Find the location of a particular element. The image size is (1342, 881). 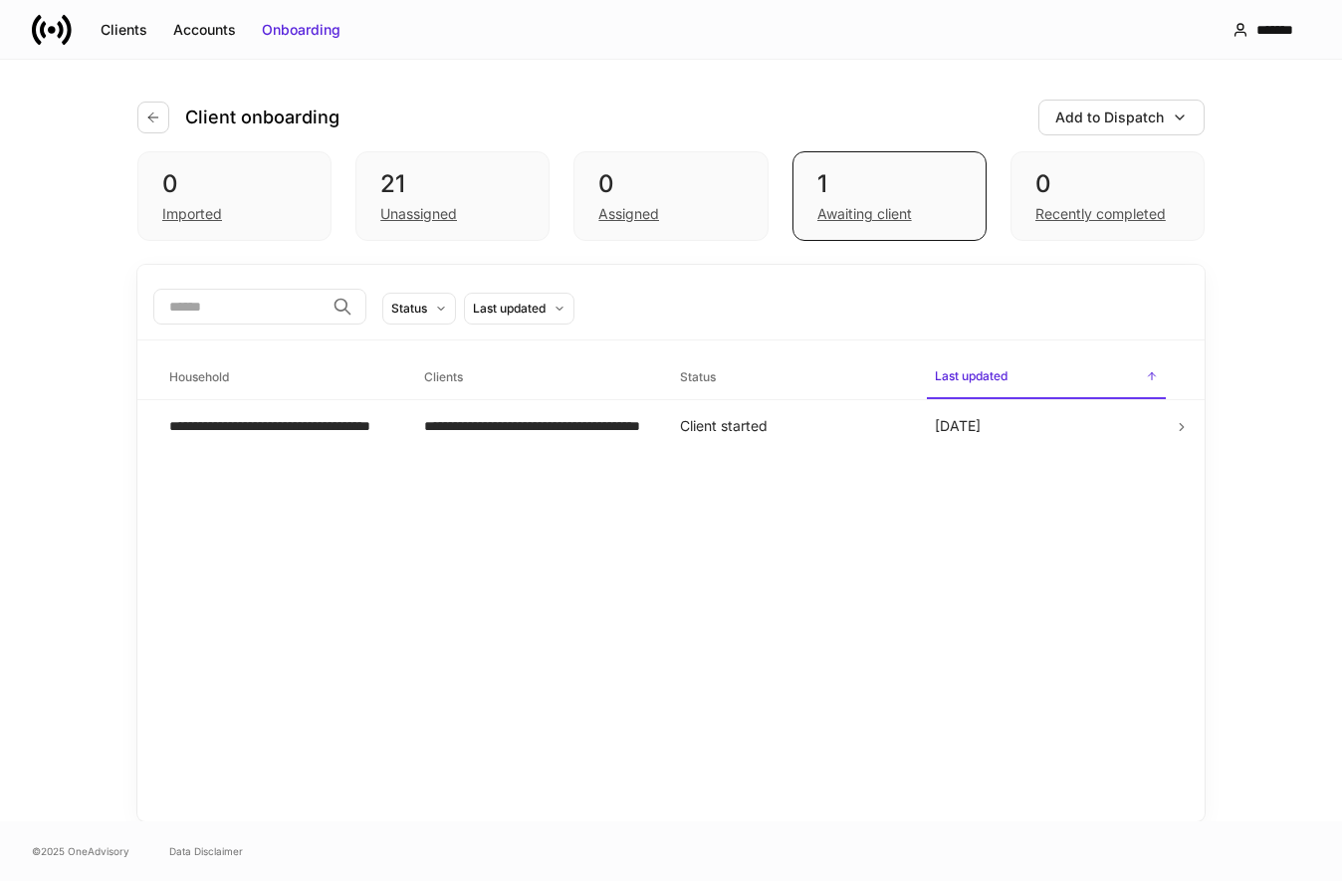

span: Last updated is located at coordinates (1046, 377).